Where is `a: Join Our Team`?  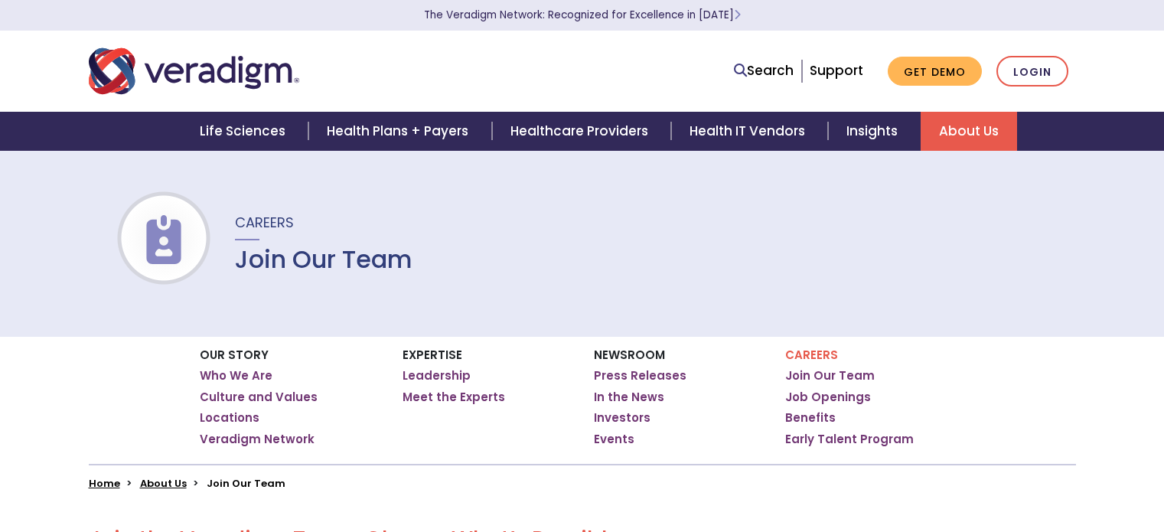 a: Join Our Team is located at coordinates (829, 376).